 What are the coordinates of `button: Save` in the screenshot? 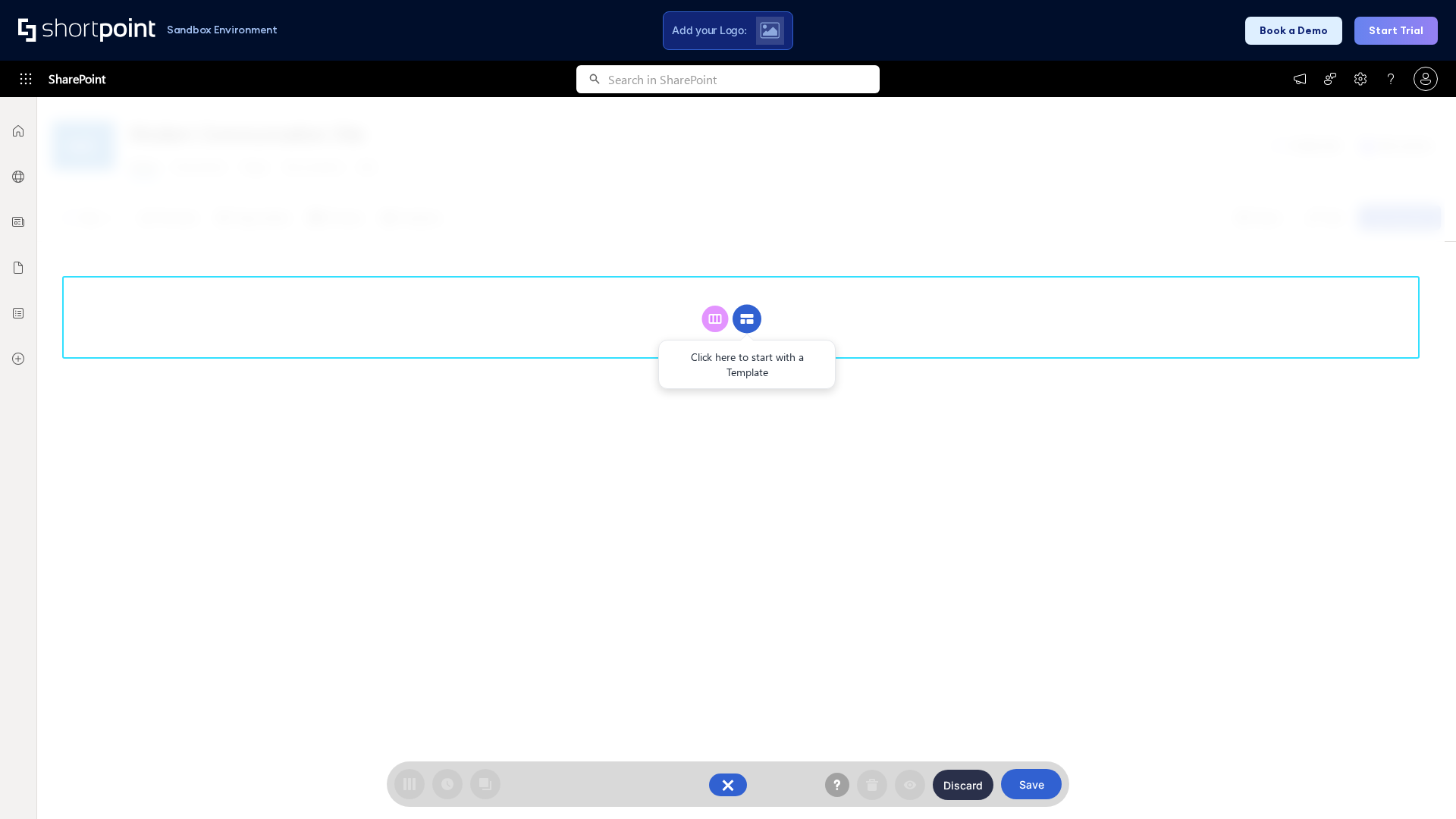 It's located at (1032, 784).